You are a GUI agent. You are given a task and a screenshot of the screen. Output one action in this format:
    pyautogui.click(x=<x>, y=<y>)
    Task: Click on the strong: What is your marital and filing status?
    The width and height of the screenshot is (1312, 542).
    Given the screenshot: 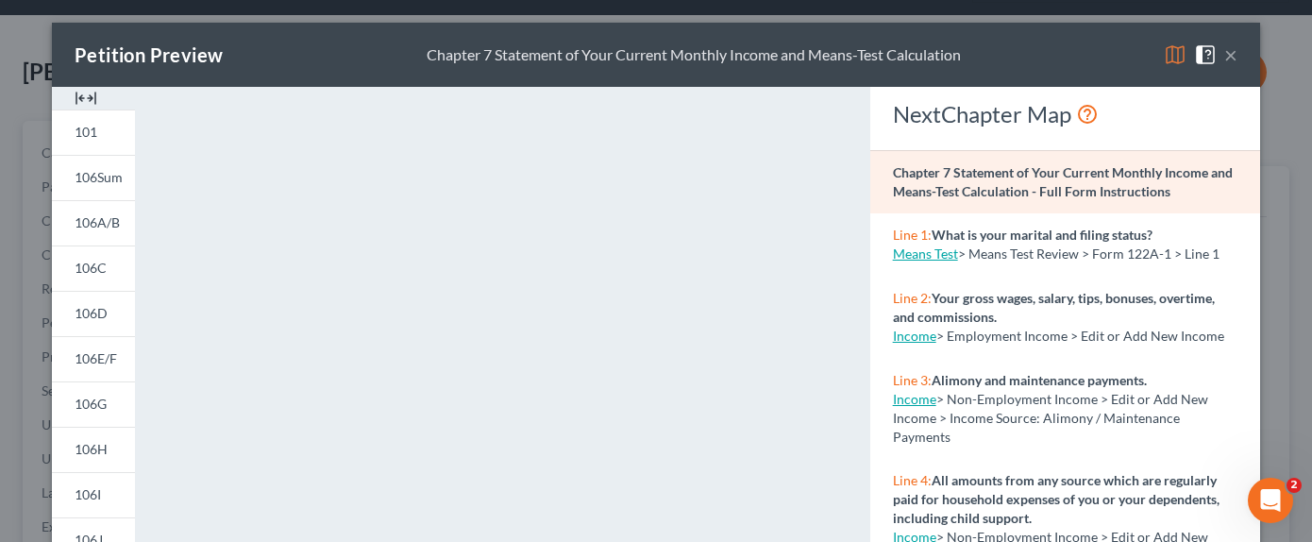 What is the action you would take?
    pyautogui.click(x=1042, y=234)
    